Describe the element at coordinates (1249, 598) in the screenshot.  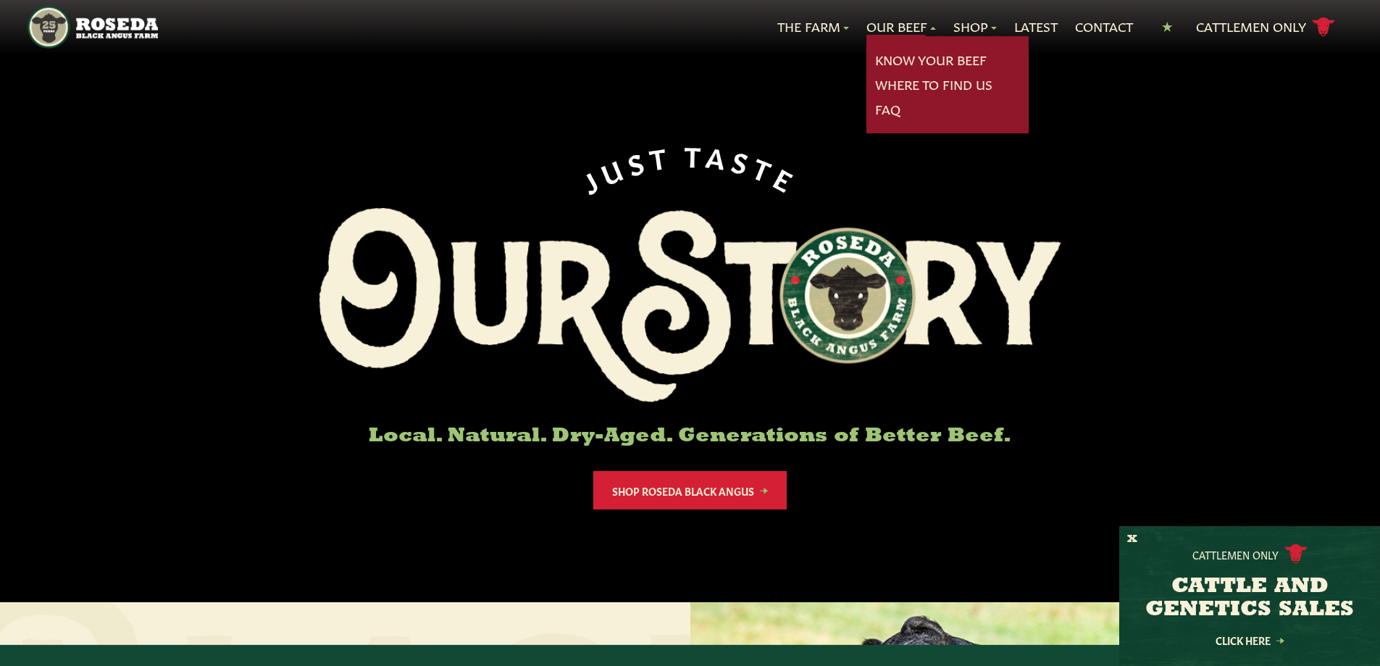
I see `h3: CATTLE AND GENETICS SALES` at that location.